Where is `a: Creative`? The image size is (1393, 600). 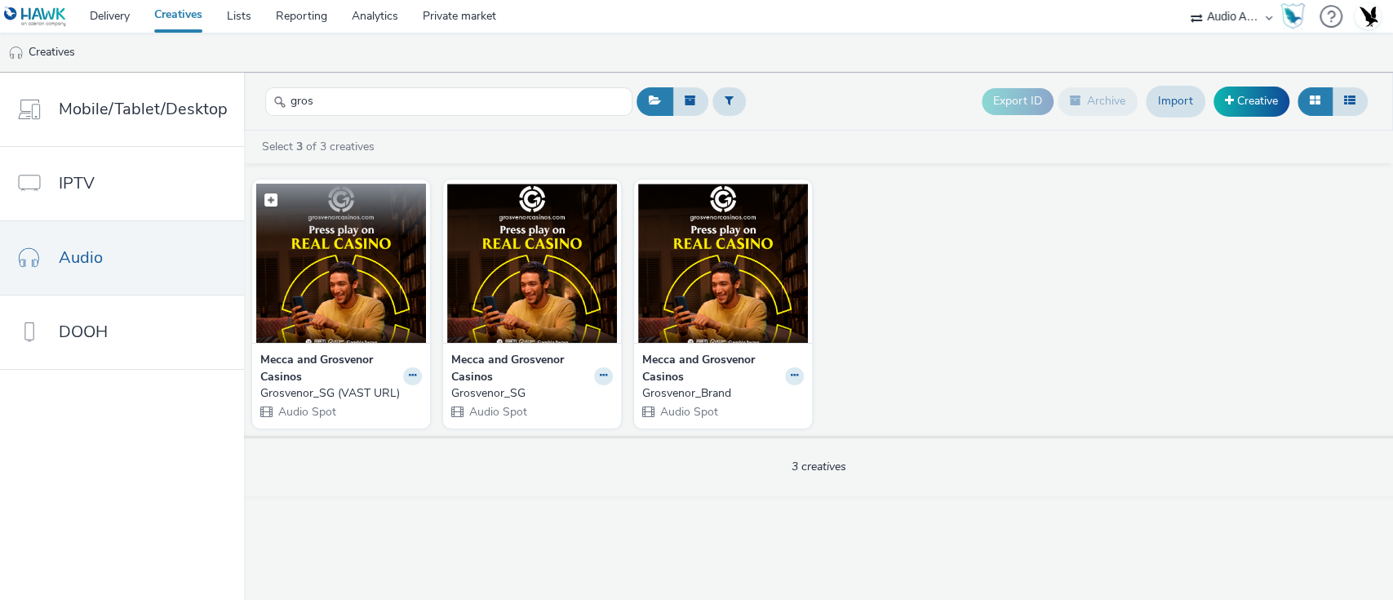 a: Creative is located at coordinates (1251, 101).